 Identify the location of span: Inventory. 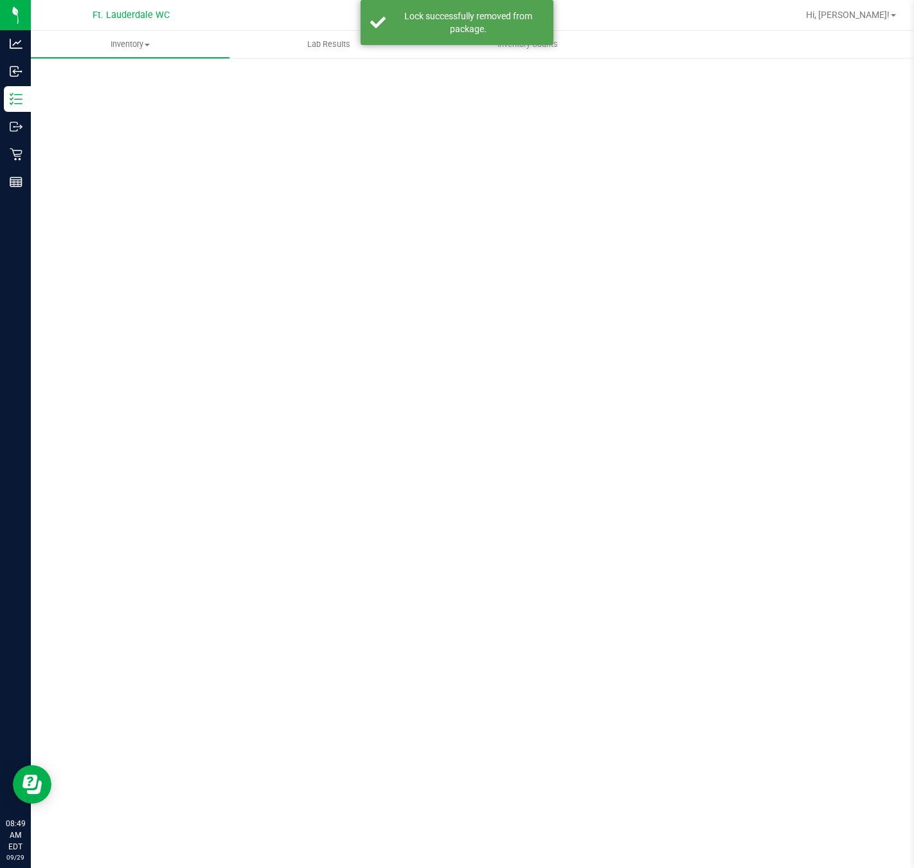
(130, 44).